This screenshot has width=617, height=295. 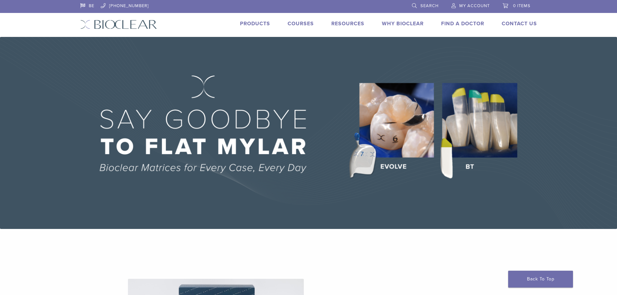 I want to click on img: Bioclear, so click(x=119, y=24).